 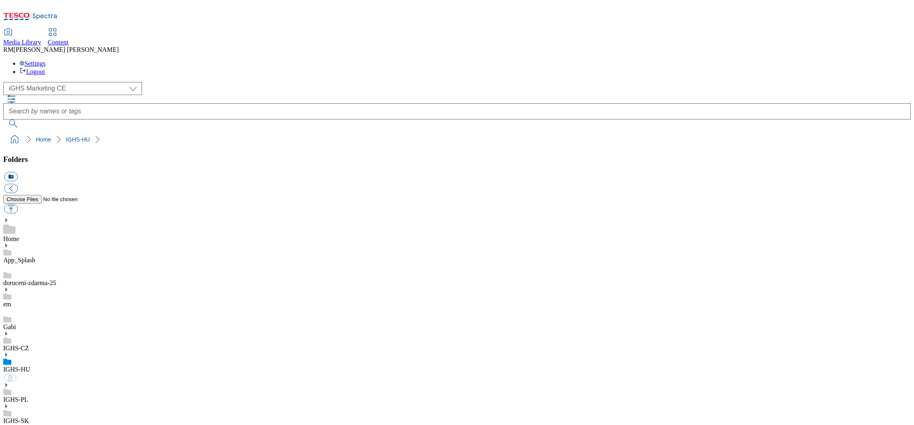 I want to click on a: doruceni-zdarma-25, so click(x=30, y=283).